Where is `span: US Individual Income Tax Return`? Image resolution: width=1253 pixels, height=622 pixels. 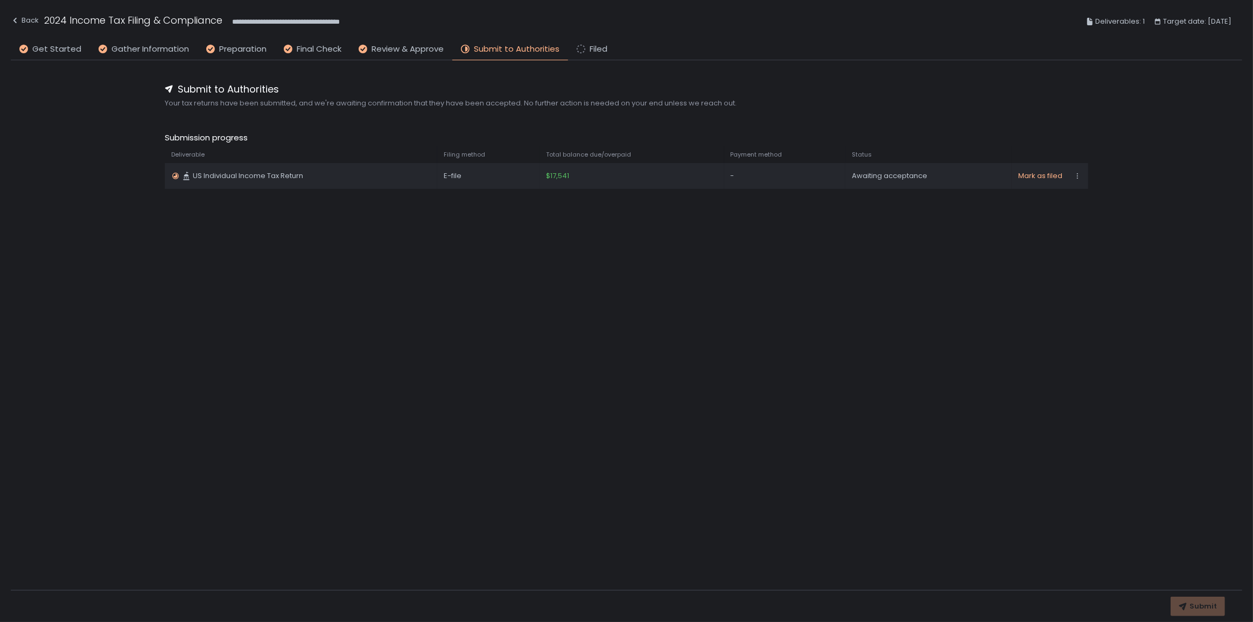
span: US Individual Income Tax Return is located at coordinates (248, 176).